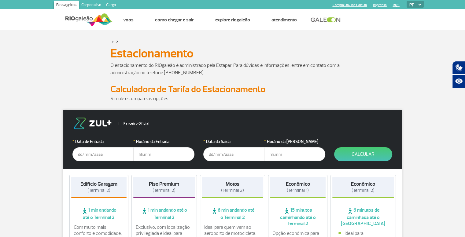 The height and width of the screenshot is (237, 465). I want to click on img: logo-zul.png, so click(93, 124).